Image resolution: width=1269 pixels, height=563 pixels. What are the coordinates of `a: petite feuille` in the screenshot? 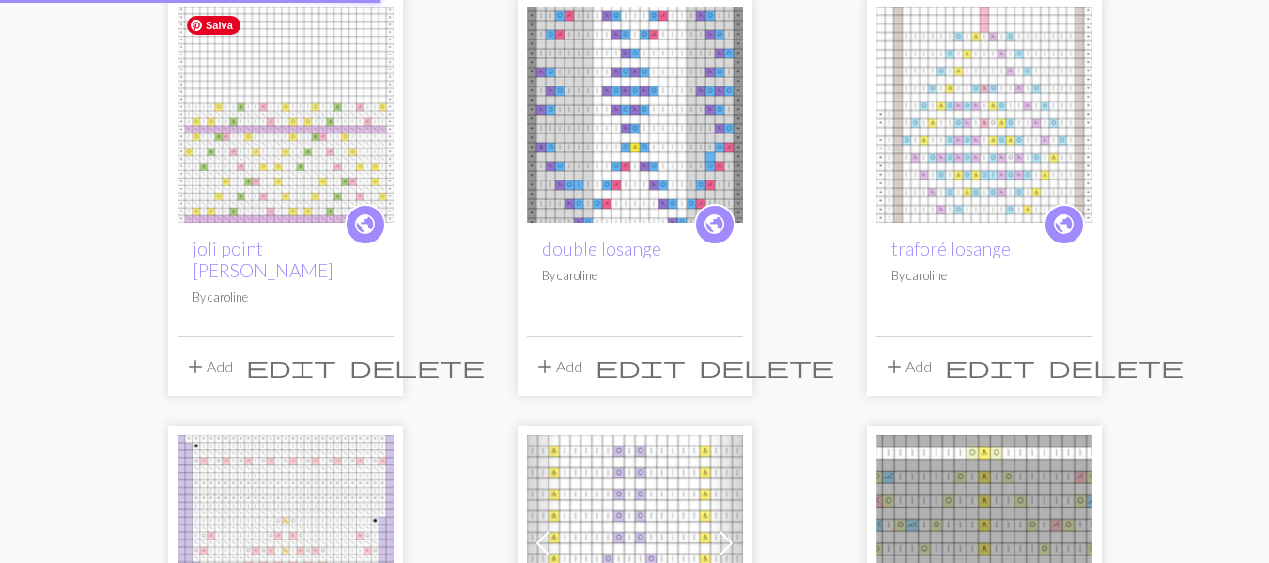 It's located at (635, 540).